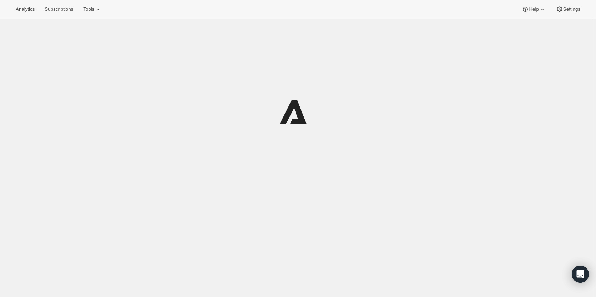  Describe the element at coordinates (92, 9) in the screenshot. I see `button: Tools` at that location.